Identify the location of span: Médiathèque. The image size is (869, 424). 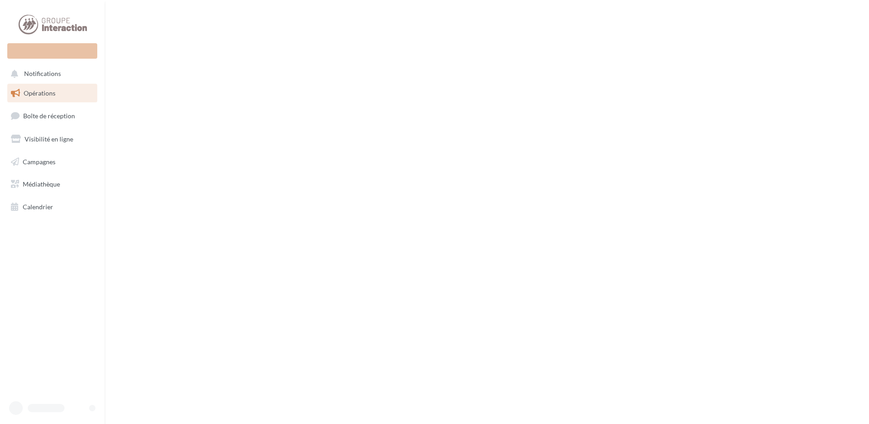
(41, 184).